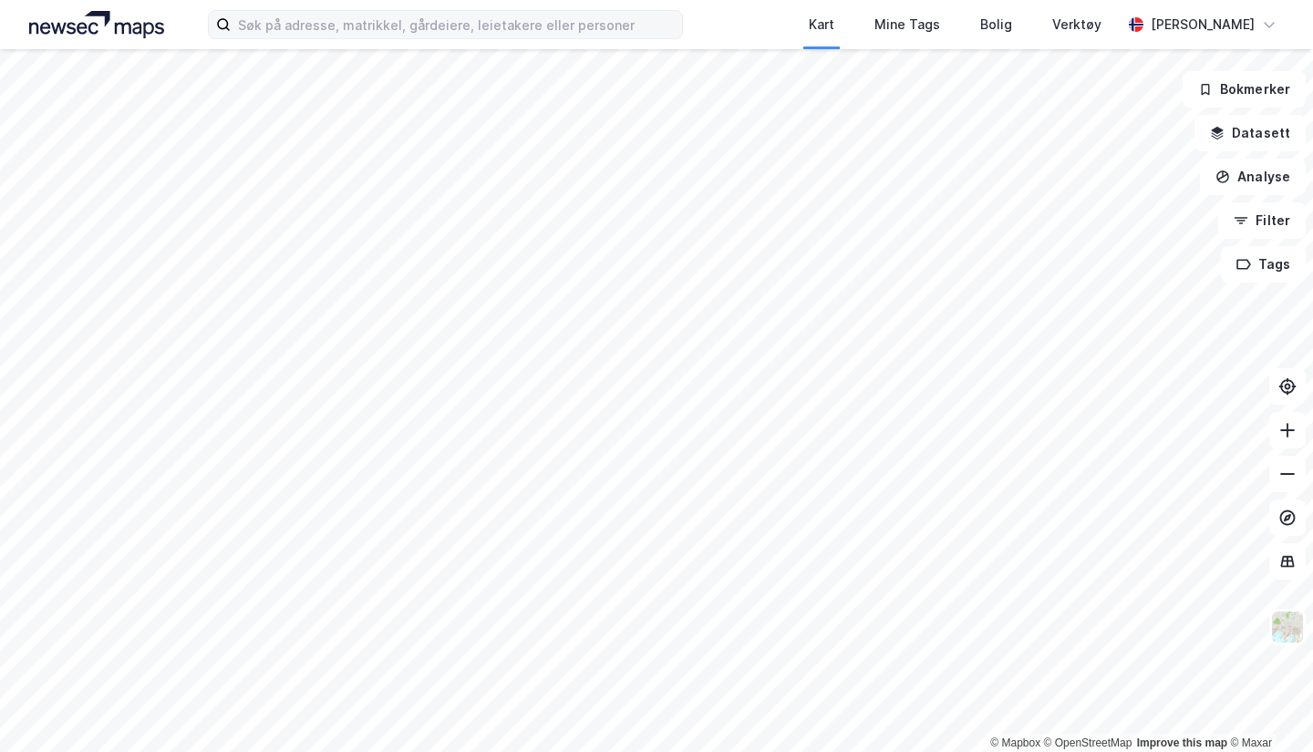 The height and width of the screenshot is (752, 1313). I want to click on div: Bolig, so click(996, 25).